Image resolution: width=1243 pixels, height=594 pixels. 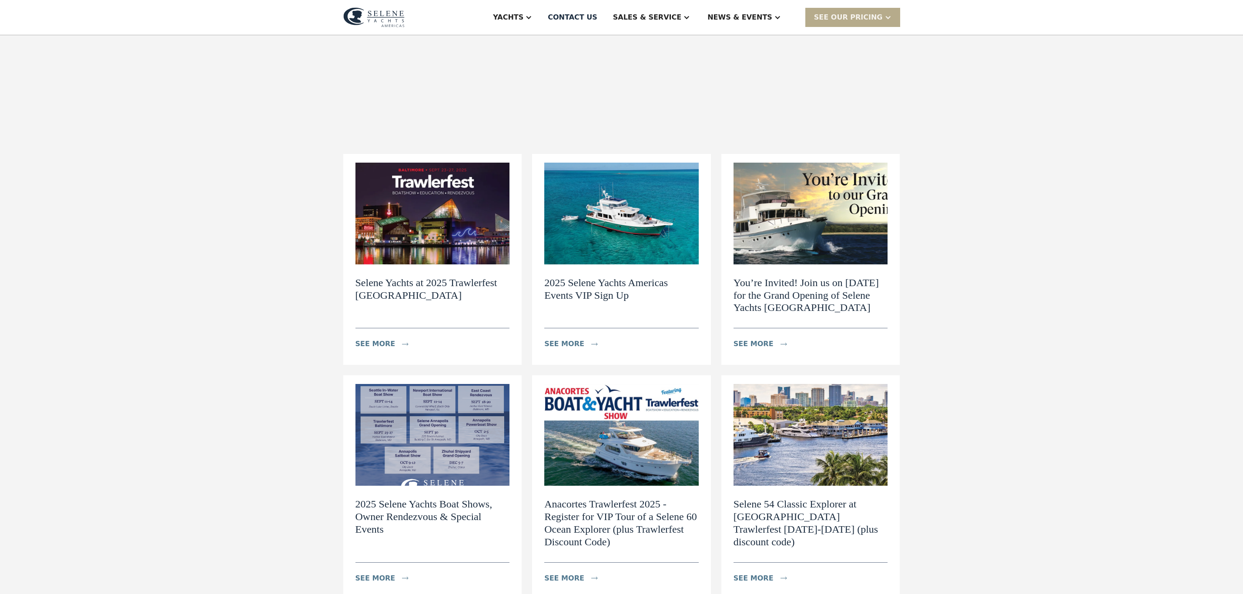 I want to click on h2: Anacortes Trawlerfest 2025 - Register for VIP Tour of a Selene 60 Ocean Explorer (plus Trawlerfes..., so click(x=621, y=523).